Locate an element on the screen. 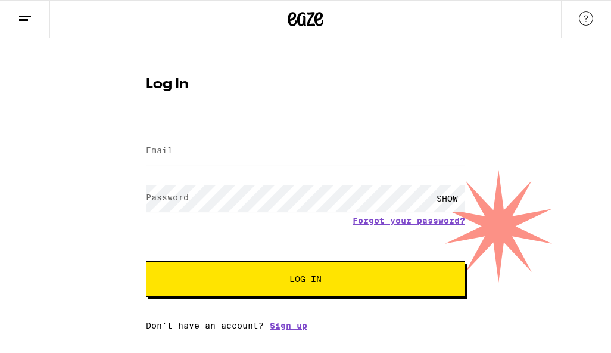  span: Log In is located at coordinates (306, 279).